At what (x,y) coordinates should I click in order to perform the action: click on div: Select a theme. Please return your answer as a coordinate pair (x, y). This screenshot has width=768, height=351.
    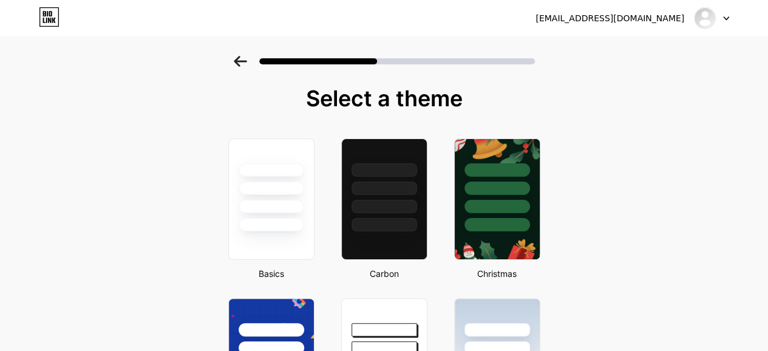
    Looking at the image, I should click on (385, 98).